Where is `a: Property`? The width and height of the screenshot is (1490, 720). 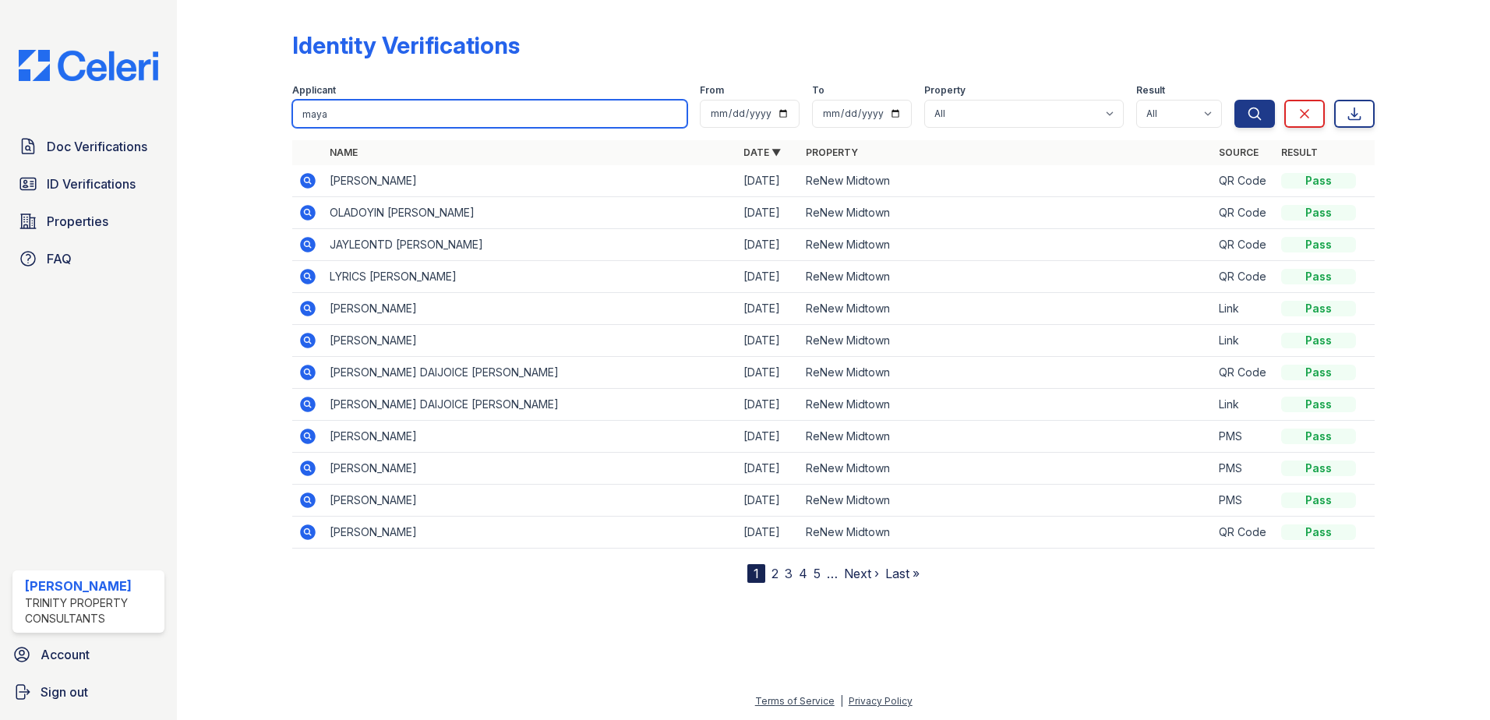 a: Property is located at coordinates (832, 152).